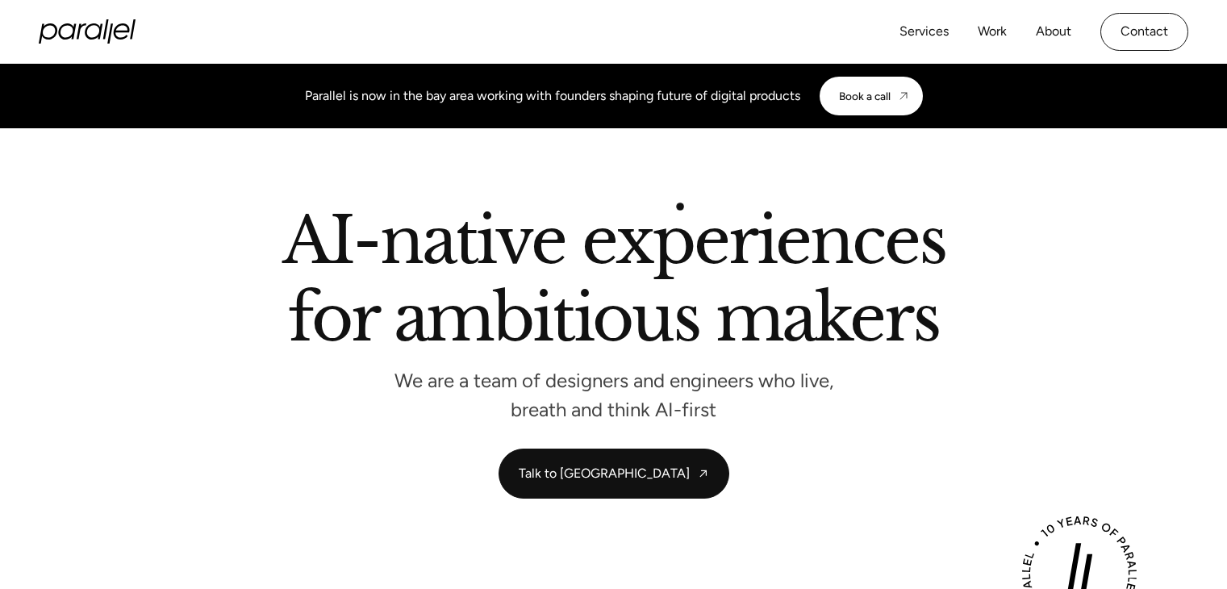 The image size is (1227, 589). I want to click on a: Services, so click(924, 31).